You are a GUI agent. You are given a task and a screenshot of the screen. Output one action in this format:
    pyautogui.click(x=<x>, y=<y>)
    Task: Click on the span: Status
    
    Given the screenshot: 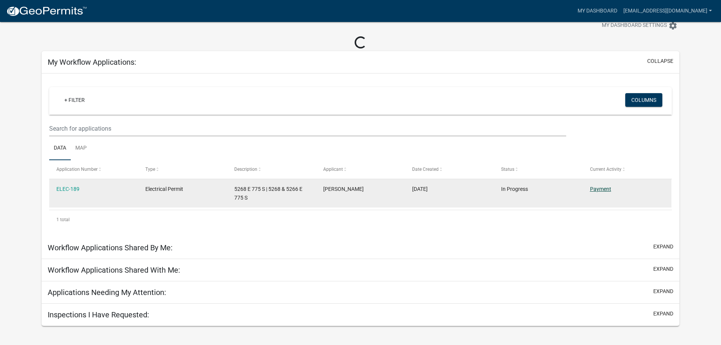 What is the action you would take?
    pyautogui.click(x=507, y=169)
    